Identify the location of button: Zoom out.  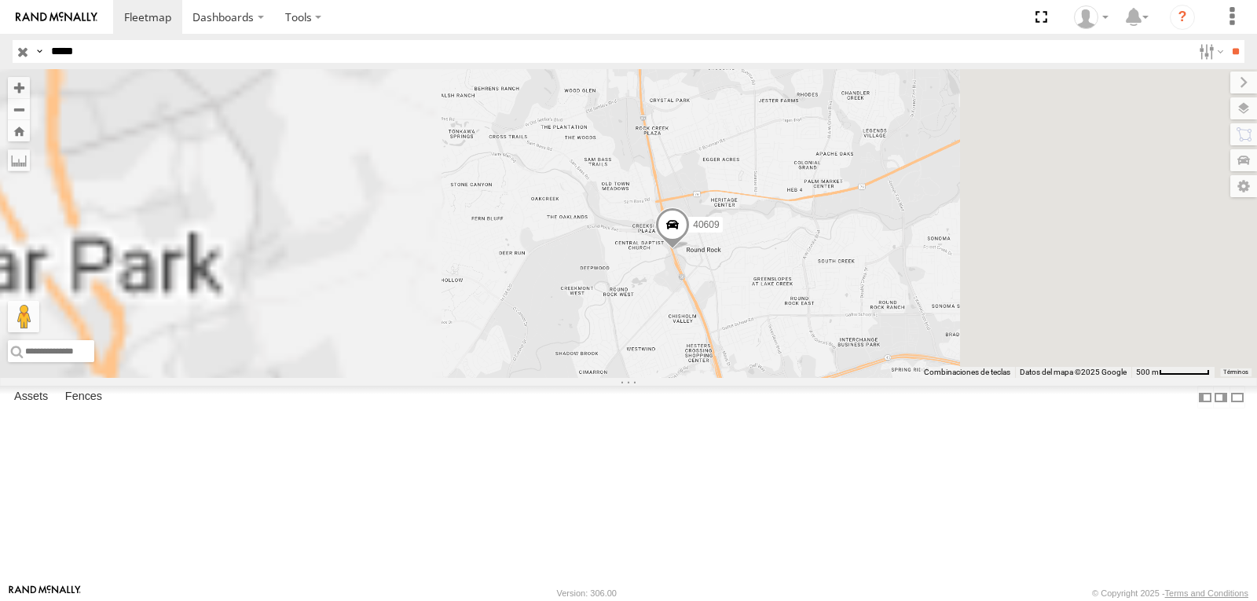
(19, 109).